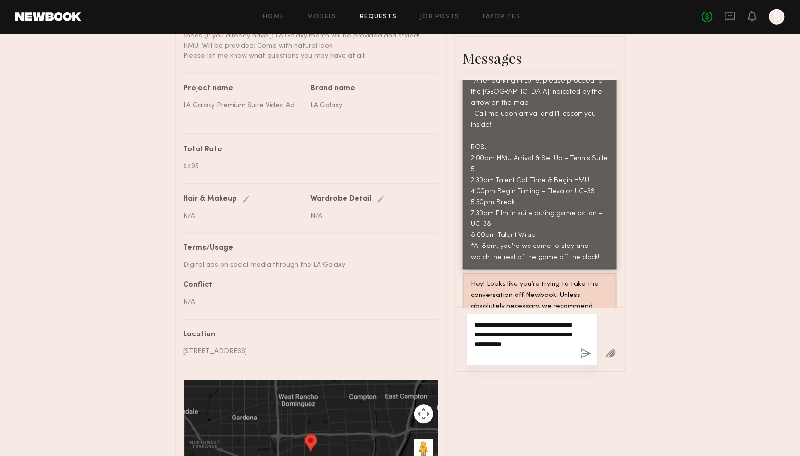 The height and width of the screenshot is (456, 800). Describe the element at coordinates (243, 105) in the screenshot. I see `div: LA Galaxy Premium Suite Video Ad` at that location.